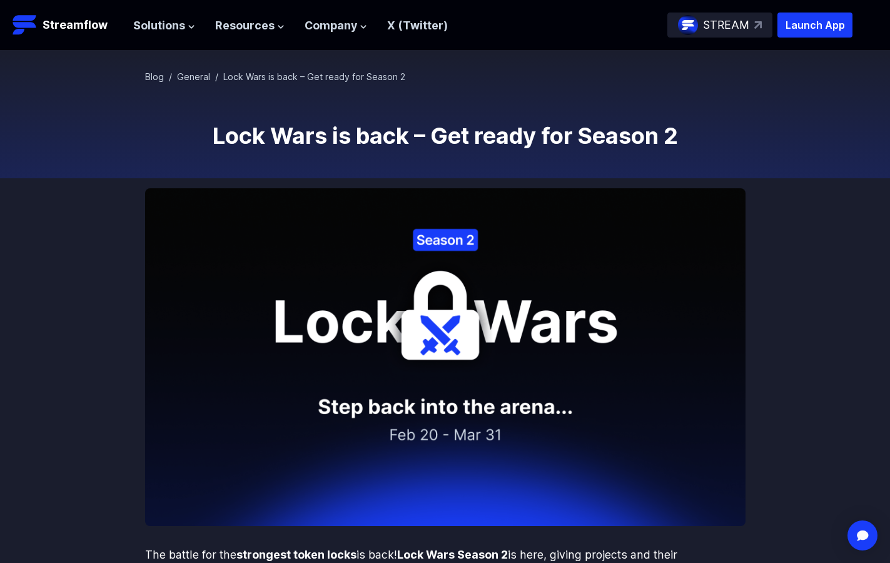 The height and width of the screenshot is (563, 890). What do you see at coordinates (445, 357) in the screenshot?
I see `img: Lock Wars is back – Get ready for Season 2` at bounding box center [445, 357].